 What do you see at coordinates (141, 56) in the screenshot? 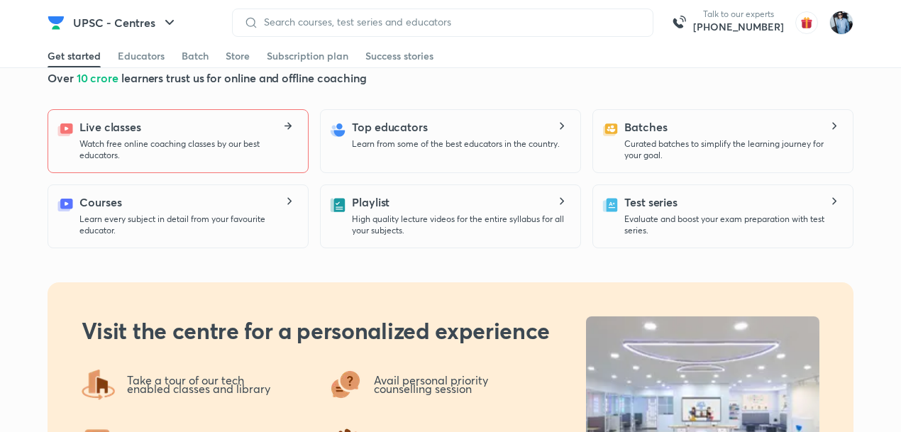
I see `a: Educators` at bounding box center [141, 56].